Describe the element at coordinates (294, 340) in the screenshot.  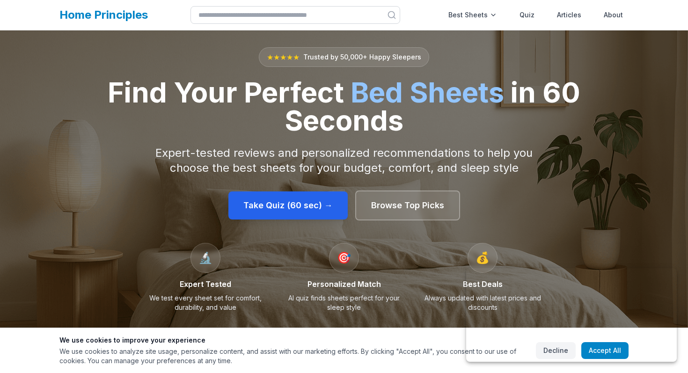
I see `h3: We use cookies to improve your experience` at that location.